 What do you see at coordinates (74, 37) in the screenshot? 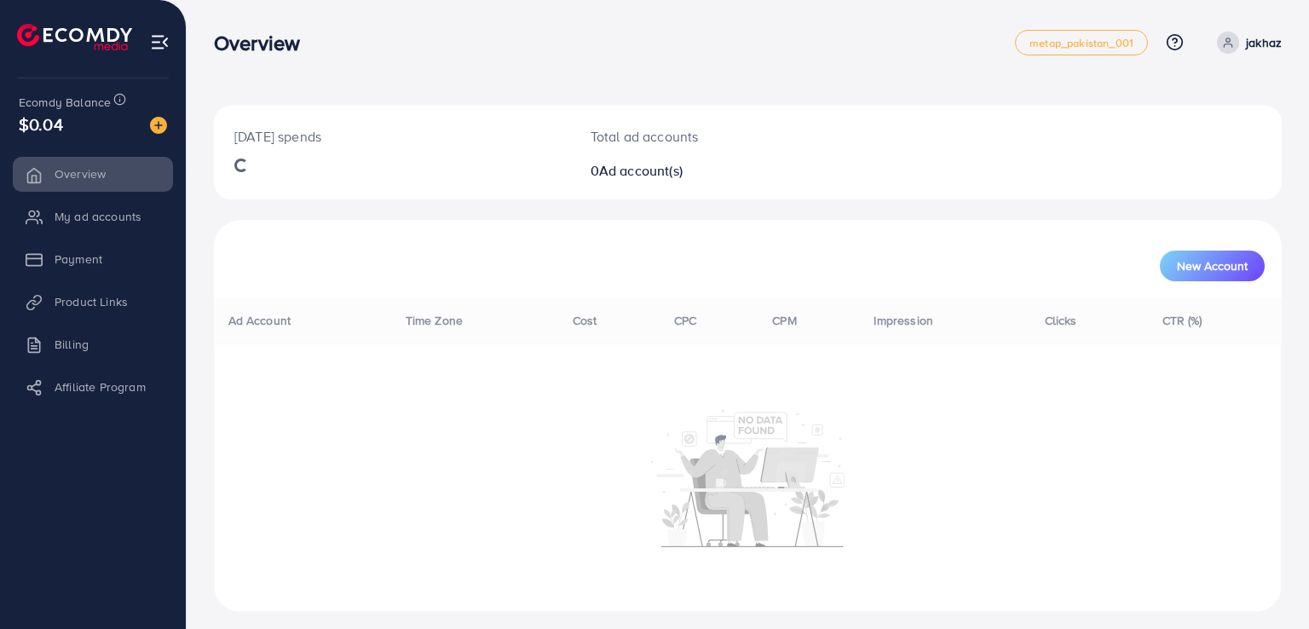
I see `a: logo` at bounding box center [74, 37].